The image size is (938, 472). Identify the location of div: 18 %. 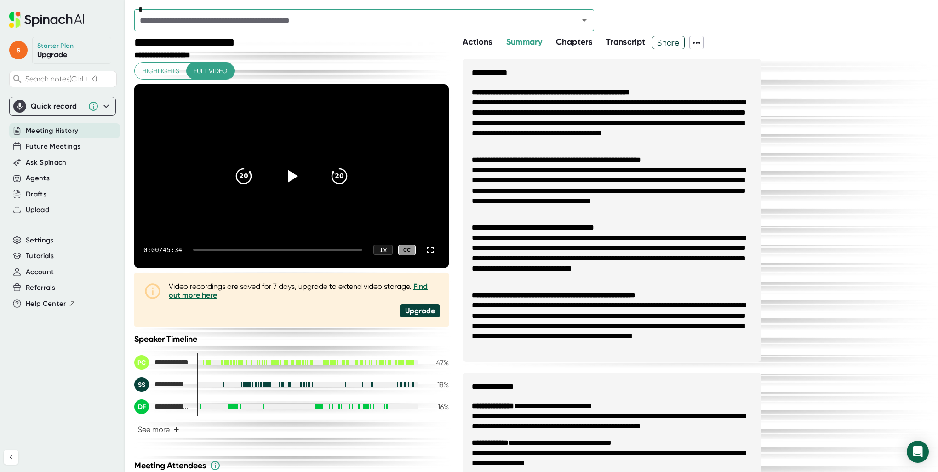
(437, 384).